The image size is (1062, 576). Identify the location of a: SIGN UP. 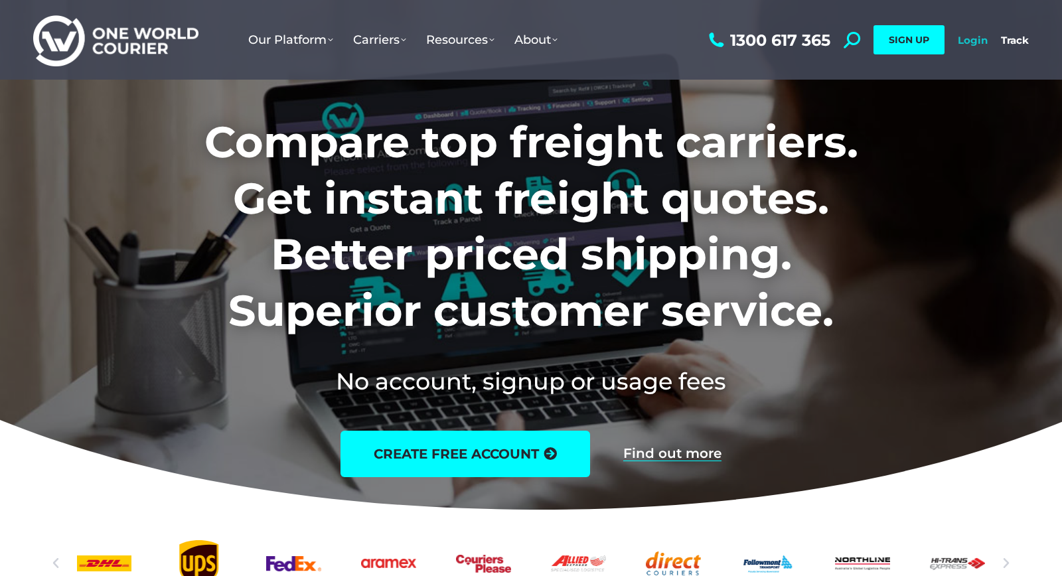
(908, 40).